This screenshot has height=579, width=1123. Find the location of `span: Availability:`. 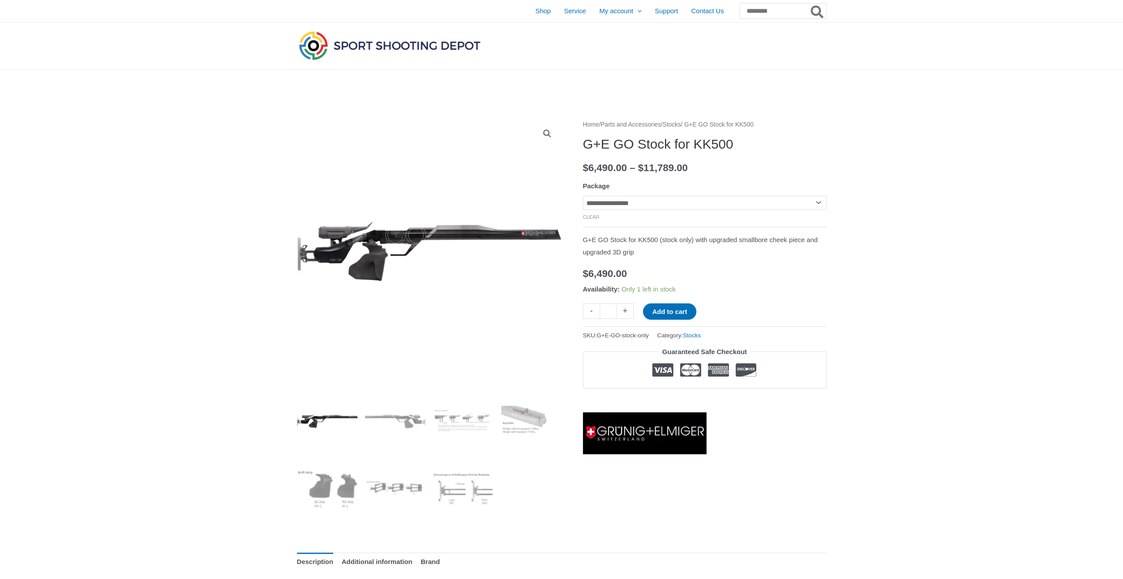

span: Availability: is located at coordinates (601, 289).